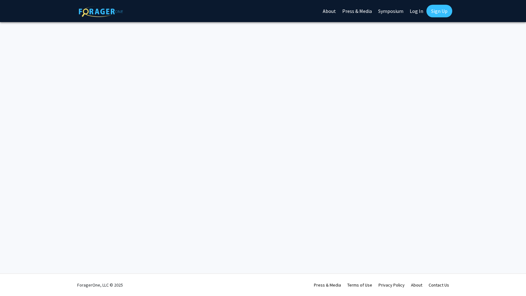  Describe the element at coordinates (360, 285) in the screenshot. I see `a: Terms of Use` at that location.